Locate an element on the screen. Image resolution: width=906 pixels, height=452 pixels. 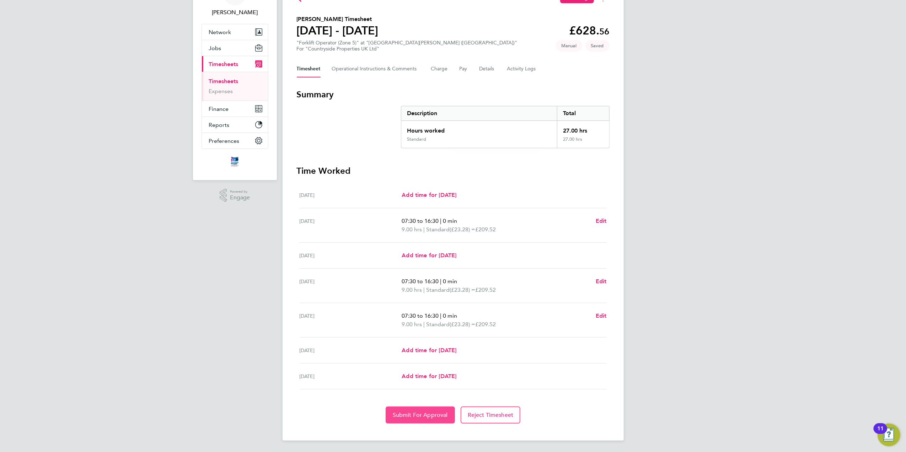
span: Engage is located at coordinates (240, 198).